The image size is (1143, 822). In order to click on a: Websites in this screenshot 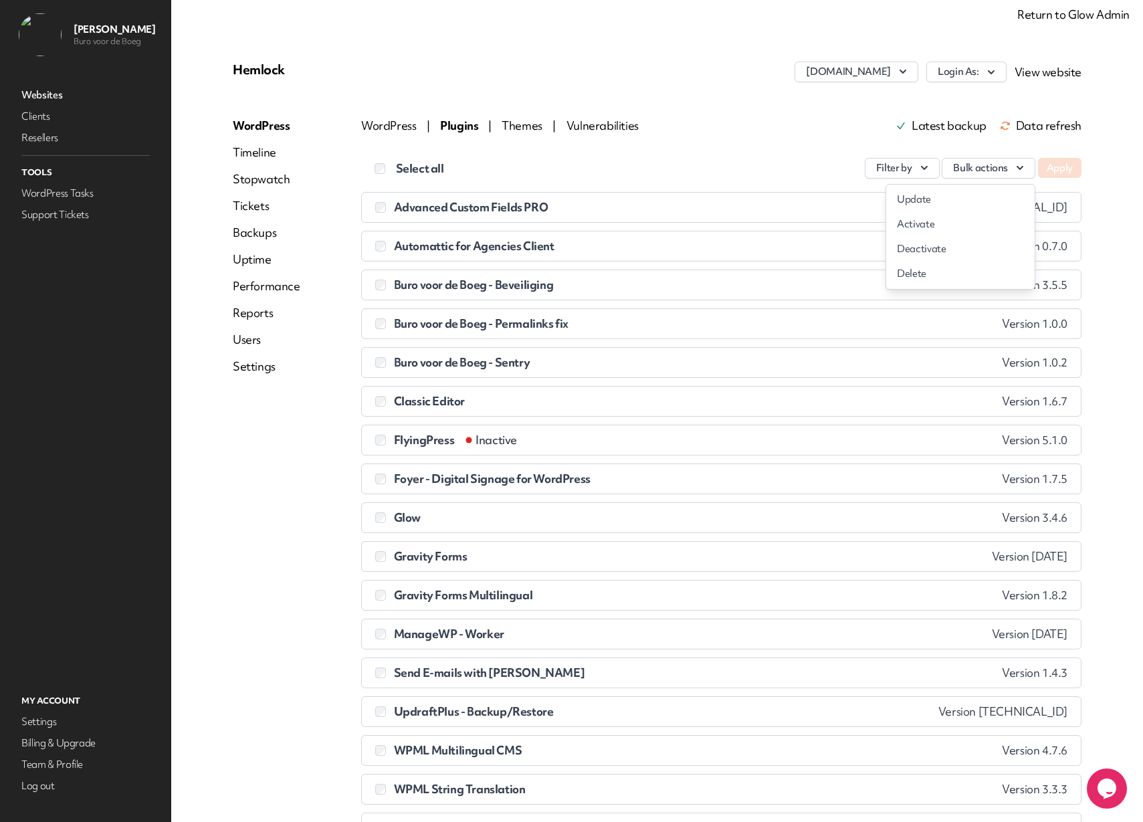, I will do `click(86, 95)`.